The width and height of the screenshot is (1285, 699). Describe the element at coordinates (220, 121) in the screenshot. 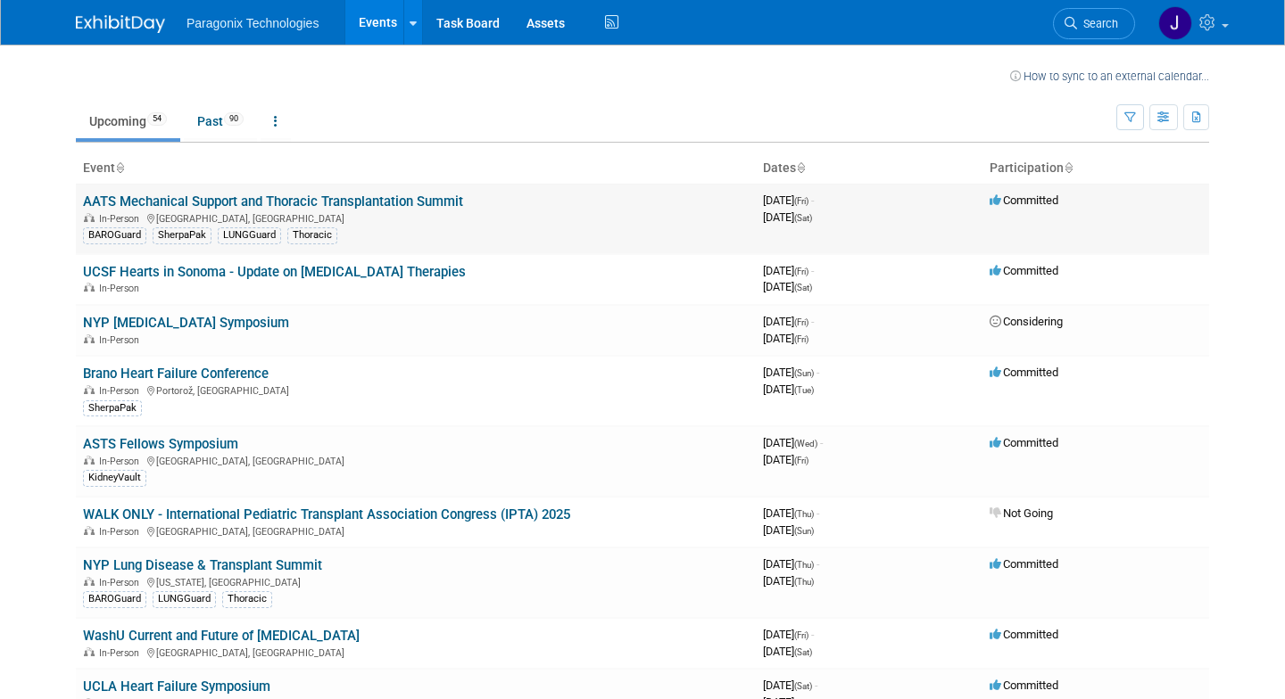

I see `a: Past90` at that location.